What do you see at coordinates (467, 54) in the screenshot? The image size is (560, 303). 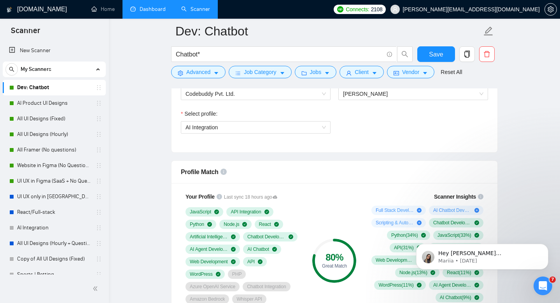 I see `button: copy` at bounding box center [467, 54].